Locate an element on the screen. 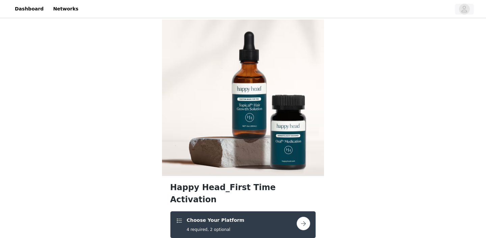 The height and width of the screenshot is (238, 486). a: Networks is located at coordinates (66, 9).